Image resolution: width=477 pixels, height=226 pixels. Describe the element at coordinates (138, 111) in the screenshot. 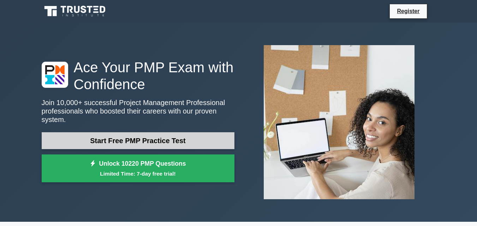

I see `p: Join 10,000+ successful Project Management Professional professionals who boosted their careers w...` at that location.